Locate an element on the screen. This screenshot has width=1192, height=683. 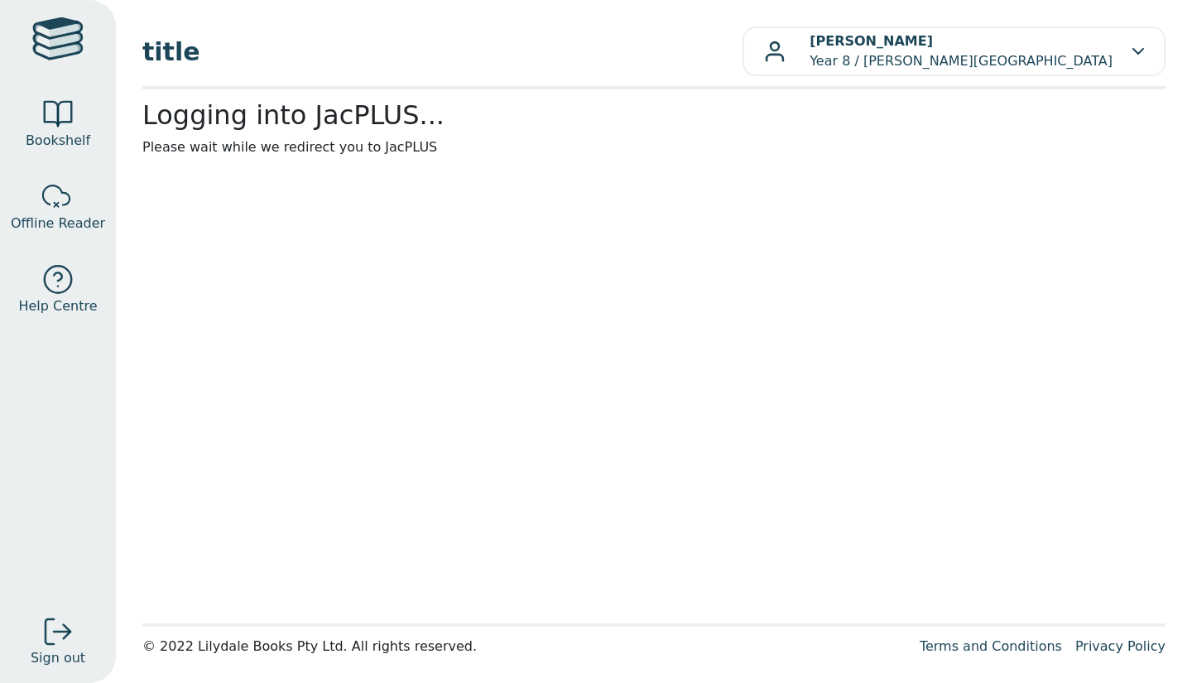
span: title is located at coordinates (442, 51).